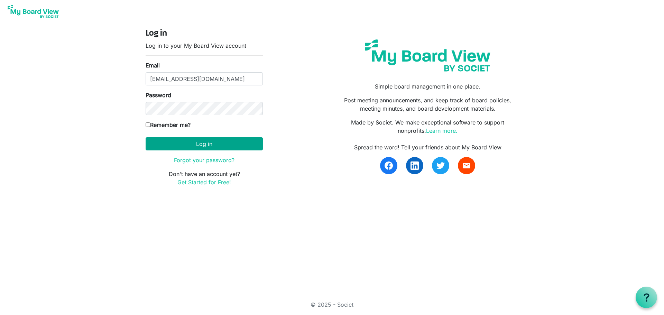  I want to click on img: twitter.svg, so click(440, 166).